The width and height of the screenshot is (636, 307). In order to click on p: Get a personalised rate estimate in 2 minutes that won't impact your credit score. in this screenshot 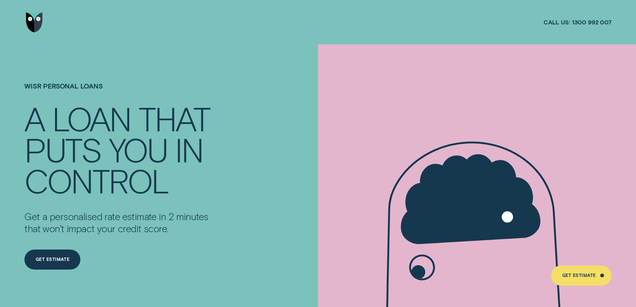, I will do `click(121, 222)`.